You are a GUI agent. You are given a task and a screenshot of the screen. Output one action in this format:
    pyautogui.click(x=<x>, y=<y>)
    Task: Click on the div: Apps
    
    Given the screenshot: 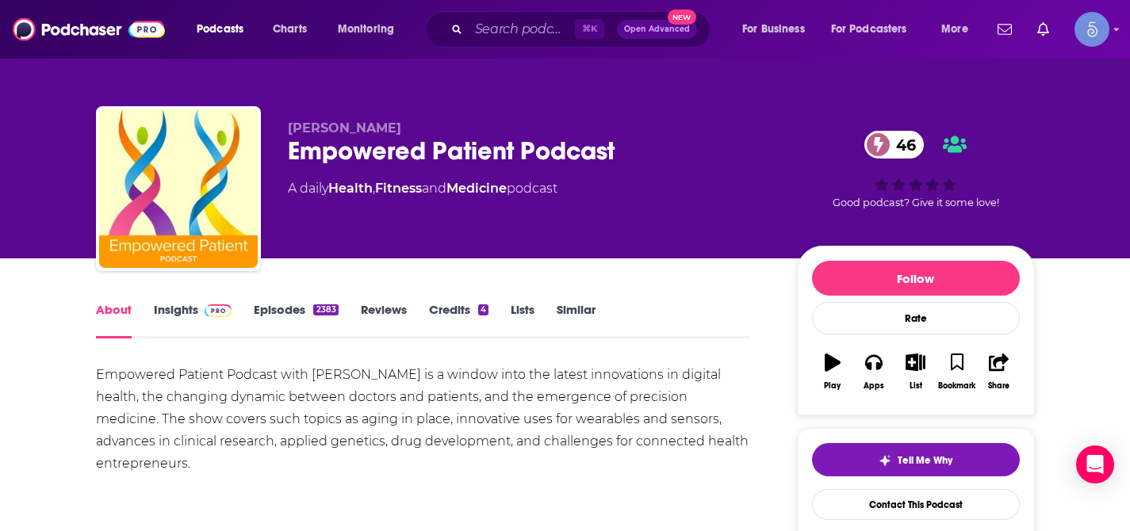 What is the action you would take?
    pyautogui.click(x=874, y=386)
    